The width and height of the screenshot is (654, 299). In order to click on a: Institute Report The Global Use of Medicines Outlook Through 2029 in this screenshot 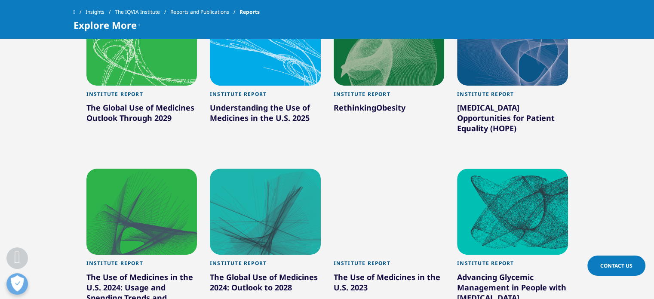, I will do `click(142, 115)`.